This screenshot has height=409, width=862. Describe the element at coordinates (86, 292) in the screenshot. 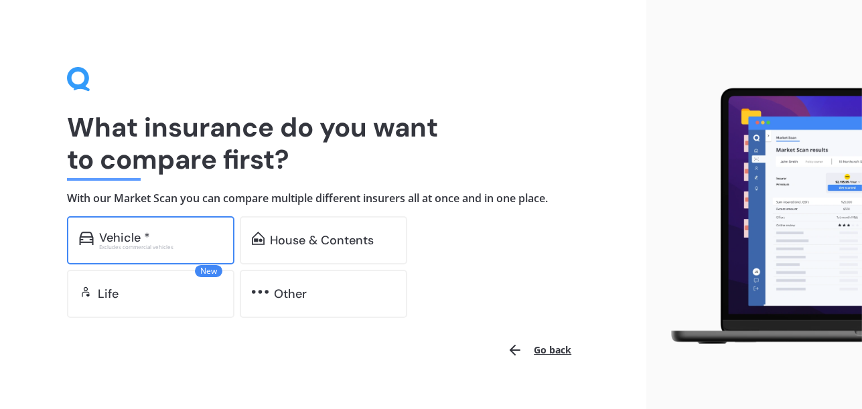

I see `img: life.f720d6a2d7cdcd3ad642.svg` at that location.